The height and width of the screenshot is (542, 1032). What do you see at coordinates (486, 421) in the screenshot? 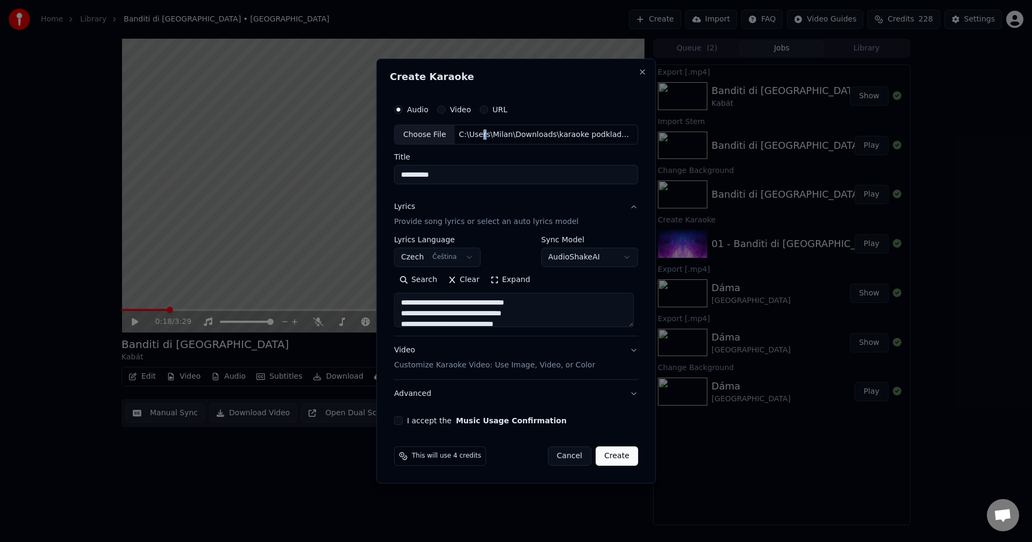
I see `label: I accept the` at bounding box center [486, 421].